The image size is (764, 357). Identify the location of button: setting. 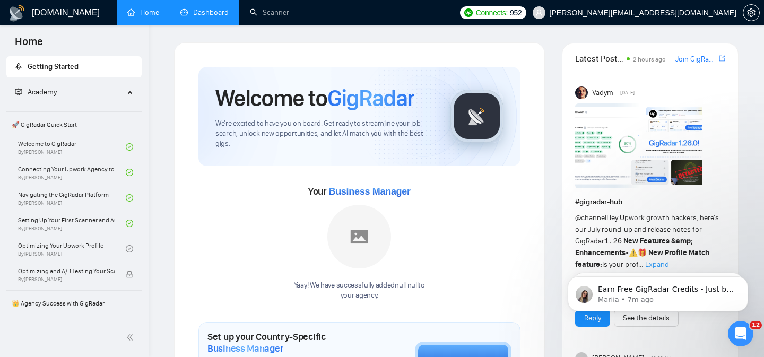
(752, 13).